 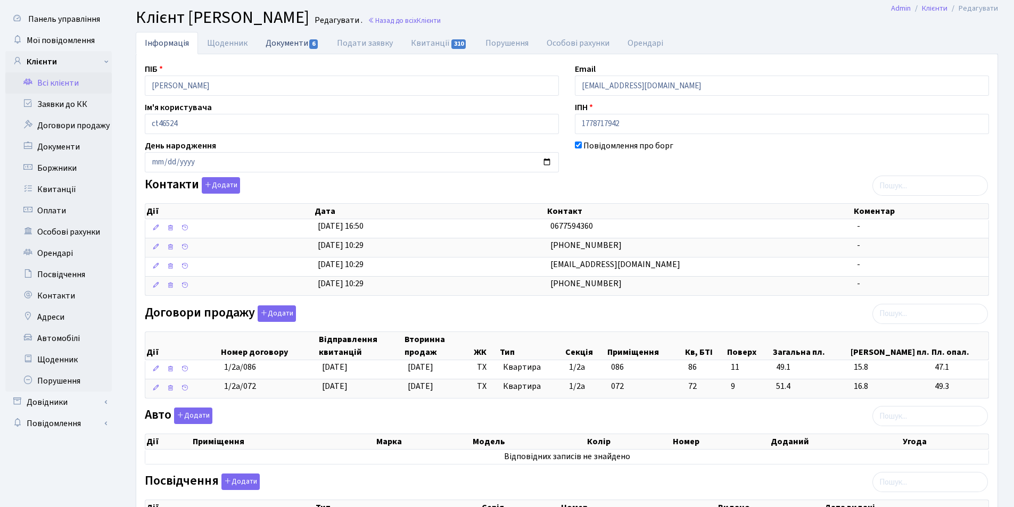 I want to click on a: Довідники, so click(x=59, y=402).